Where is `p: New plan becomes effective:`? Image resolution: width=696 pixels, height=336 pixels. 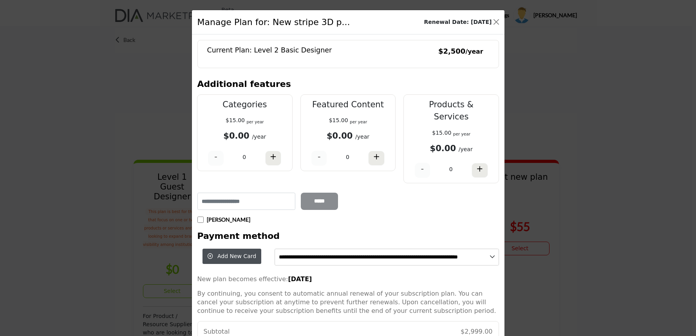
p: New plan becomes effective: is located at coordinates (348, 279).